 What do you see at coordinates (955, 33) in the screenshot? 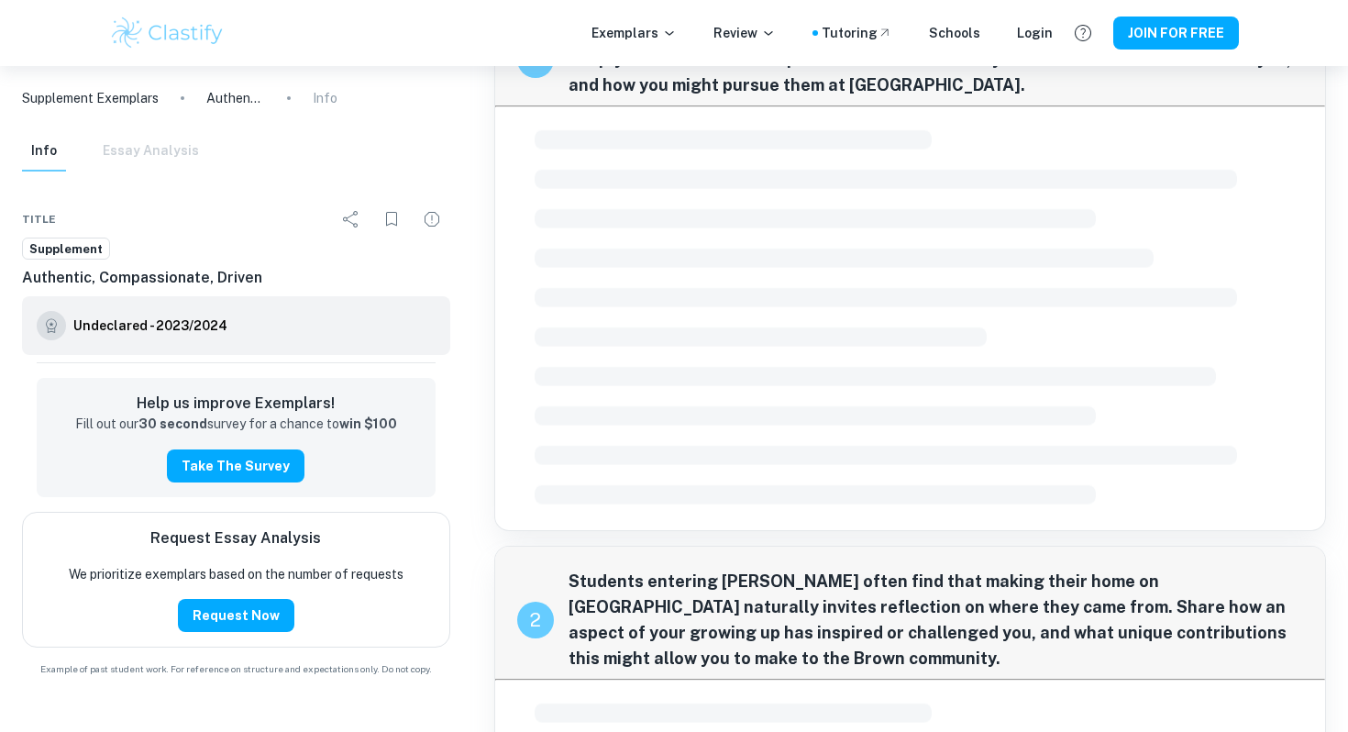
I see `div: Schools` at bounding box center [955, 33].